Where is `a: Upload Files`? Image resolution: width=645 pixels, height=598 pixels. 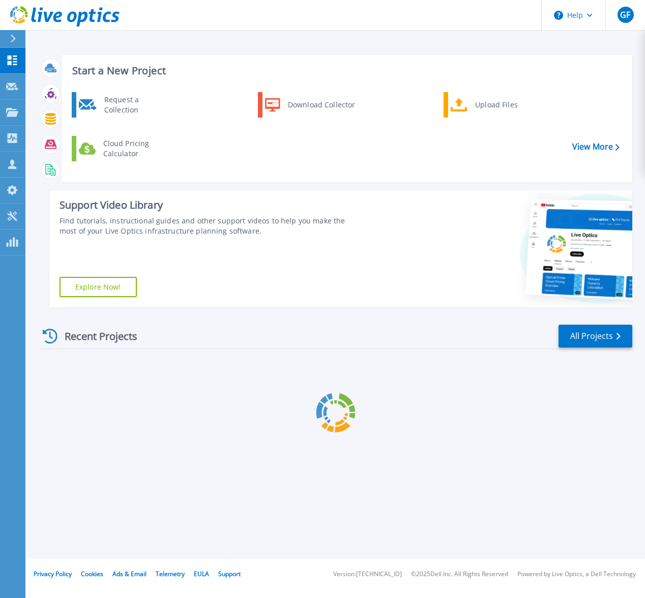 a: Upload Files is located at coordinates (496, 105).